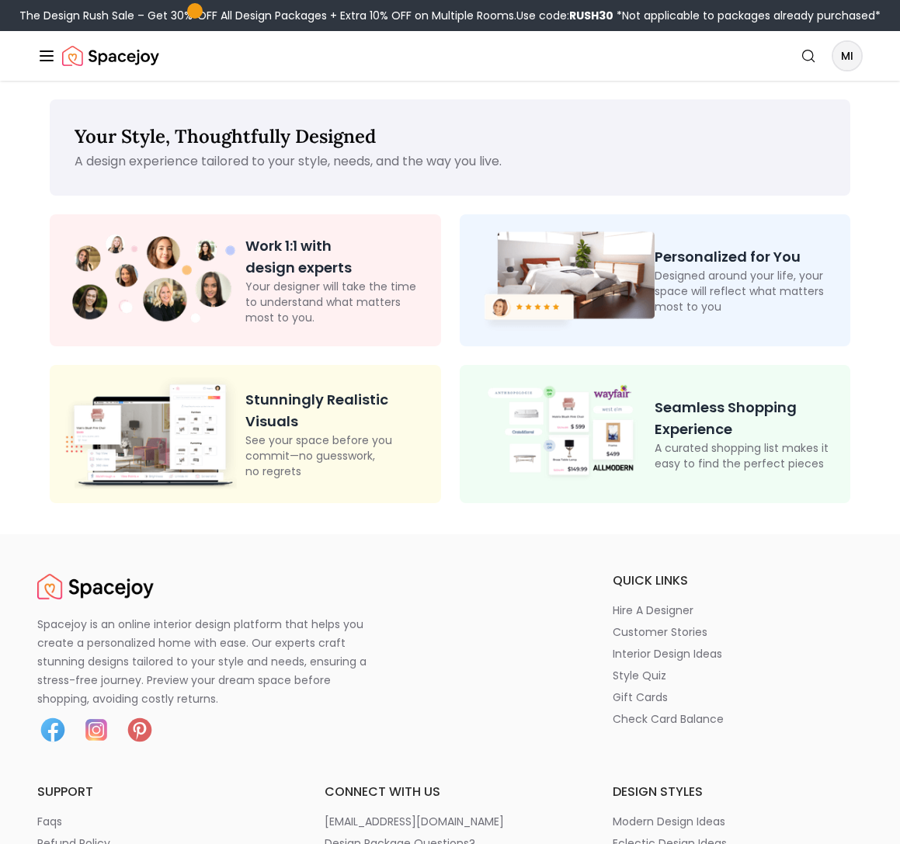 Image resolution: width=900 pixels, height=844 pixels. I want to click on h6: quick links, so click(738, 581).